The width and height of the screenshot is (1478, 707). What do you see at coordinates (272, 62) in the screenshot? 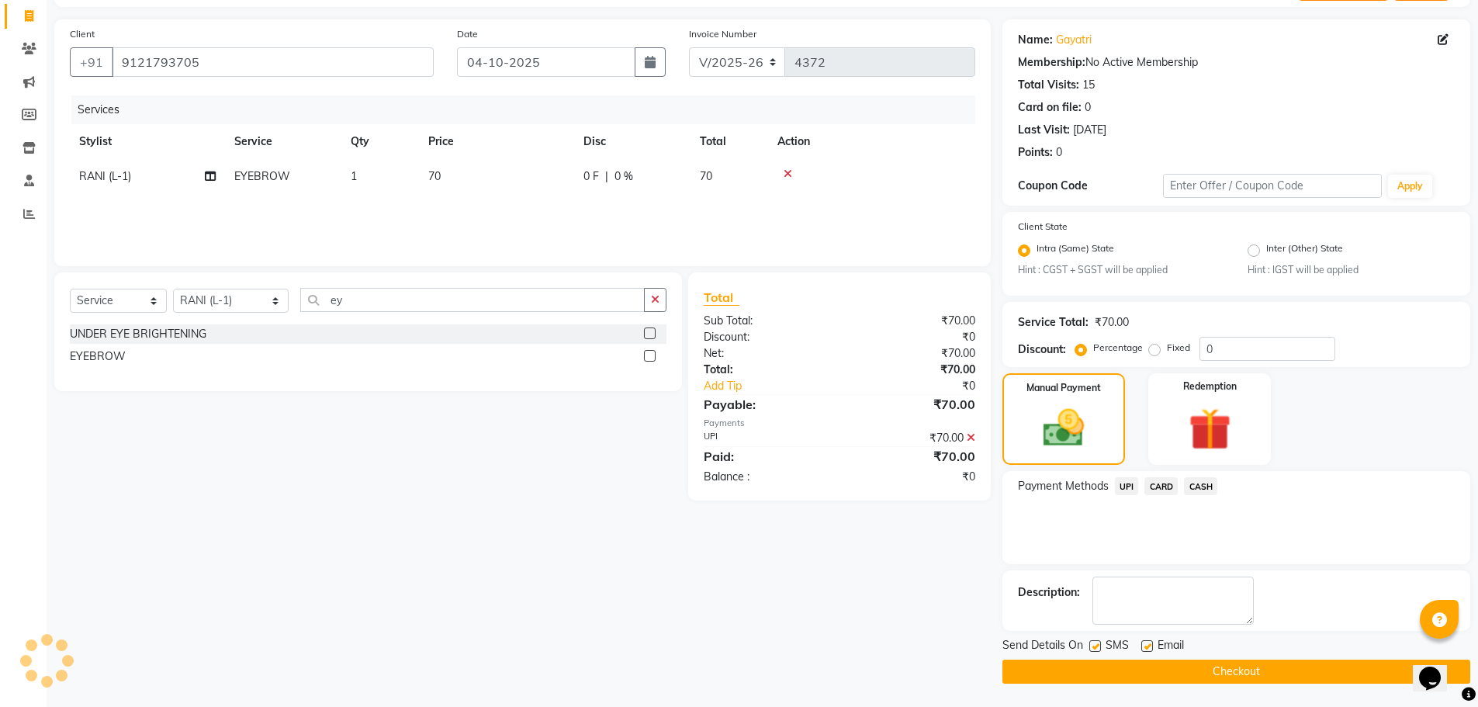
I see `input: Search by Name/Mobile/Email/Code` at bounding box center [272, 62].